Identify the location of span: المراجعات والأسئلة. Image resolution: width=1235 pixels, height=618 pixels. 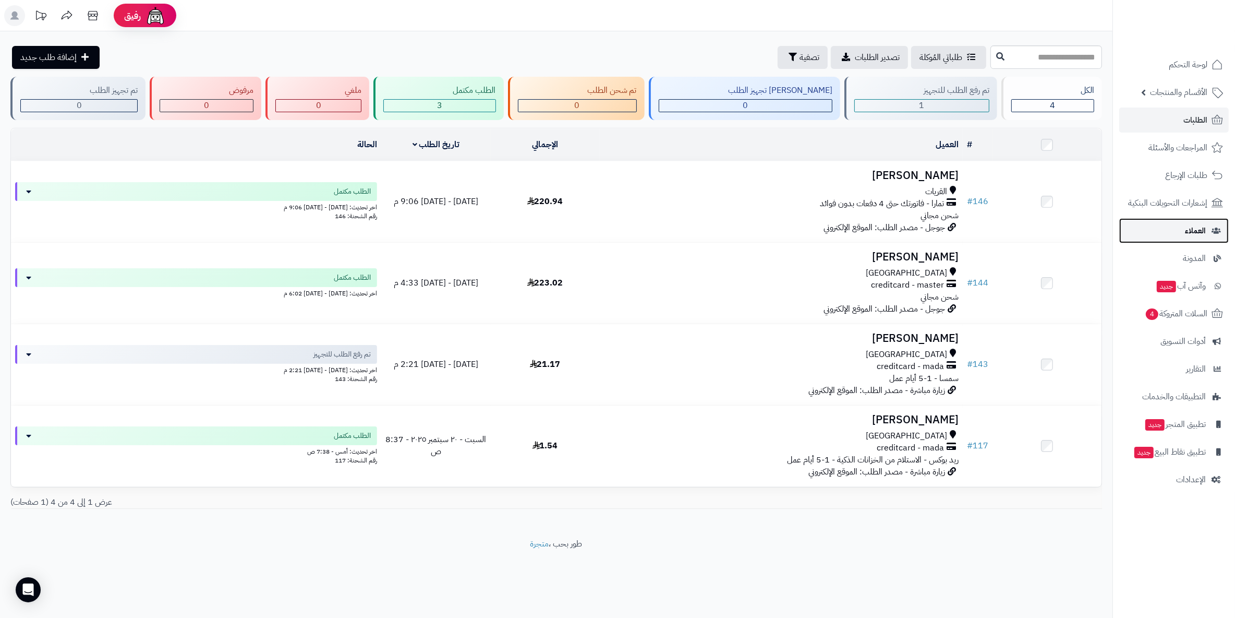
(1178, 148).